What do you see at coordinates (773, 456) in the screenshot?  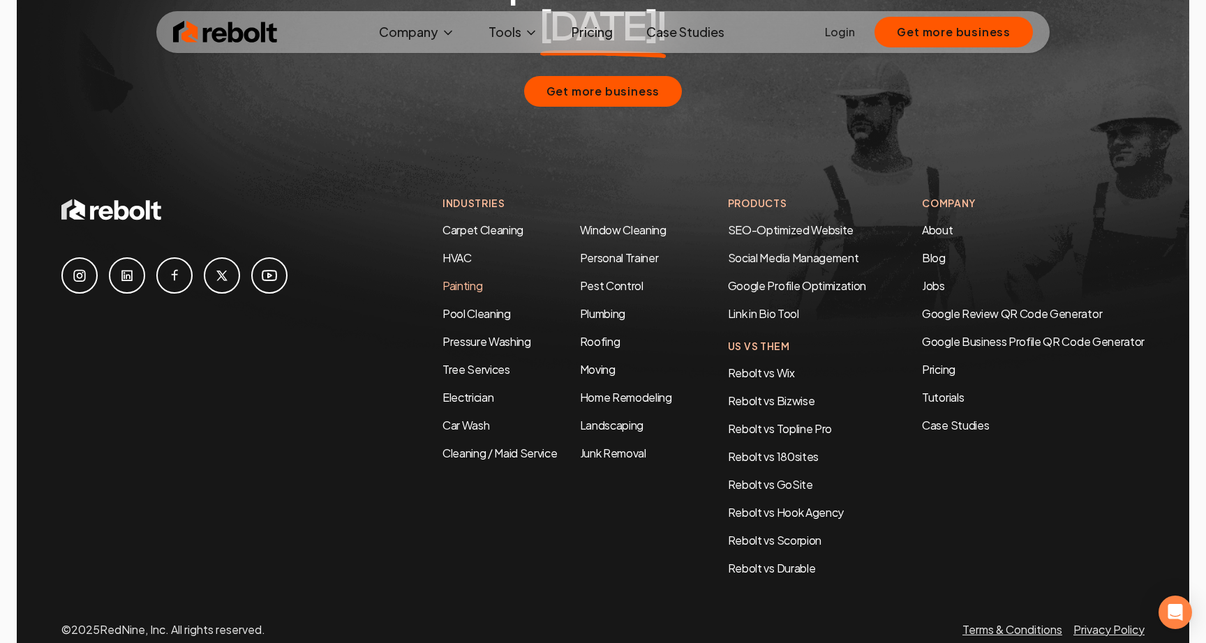 I see `a: Rebolt vs 180sites` at bounding box center [773, 456].